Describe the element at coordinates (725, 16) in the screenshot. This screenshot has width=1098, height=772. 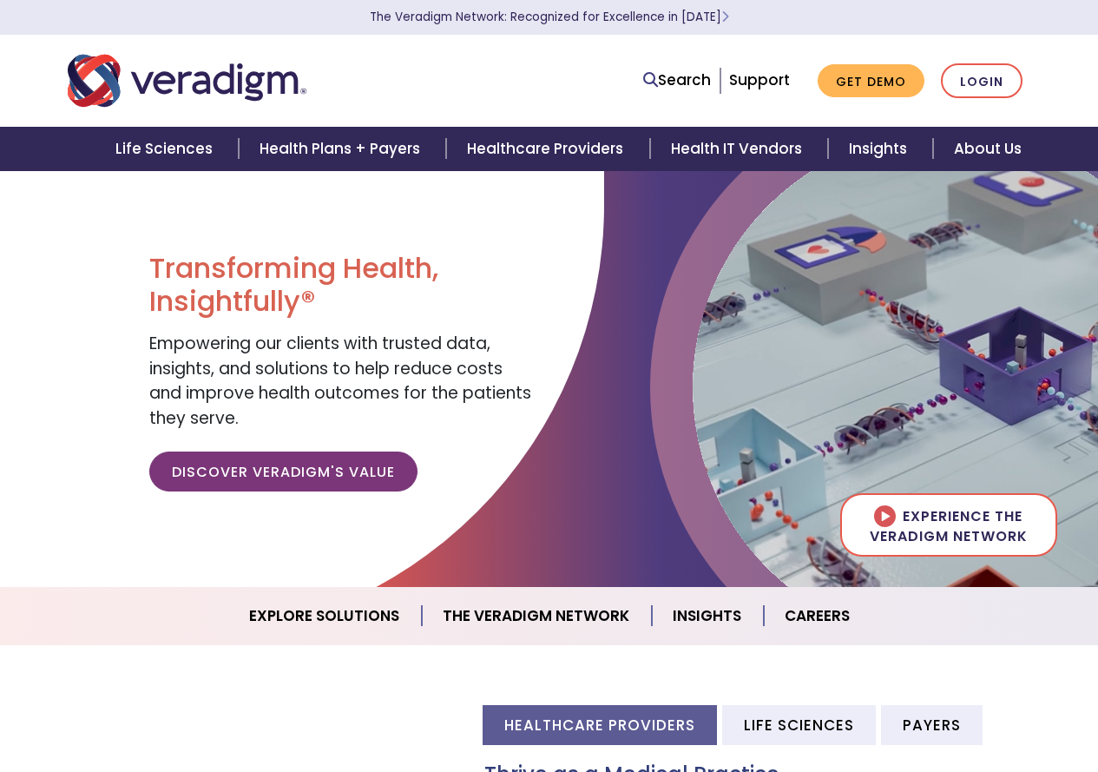
I see `span: Learn More` at that location.